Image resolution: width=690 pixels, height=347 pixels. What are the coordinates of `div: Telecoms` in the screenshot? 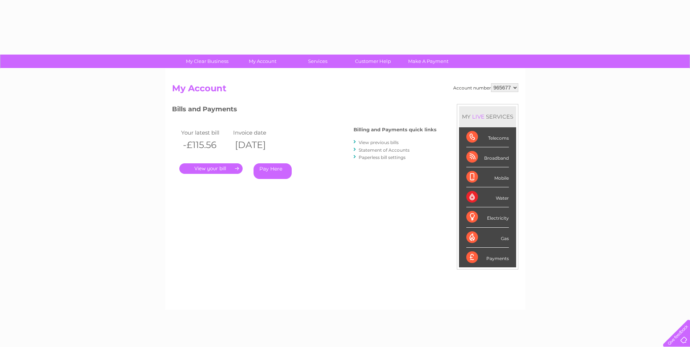 It's located at (487, 137).